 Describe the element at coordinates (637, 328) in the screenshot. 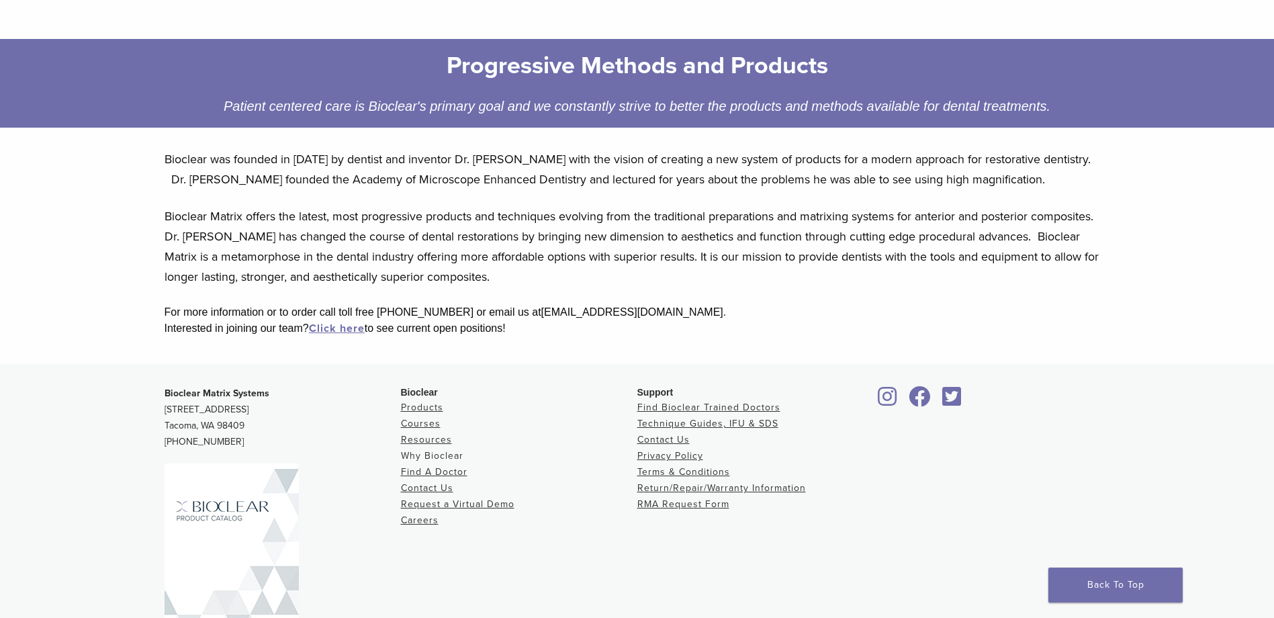

I see `div: Interested in joining our team? to see current open positions!` at that location.